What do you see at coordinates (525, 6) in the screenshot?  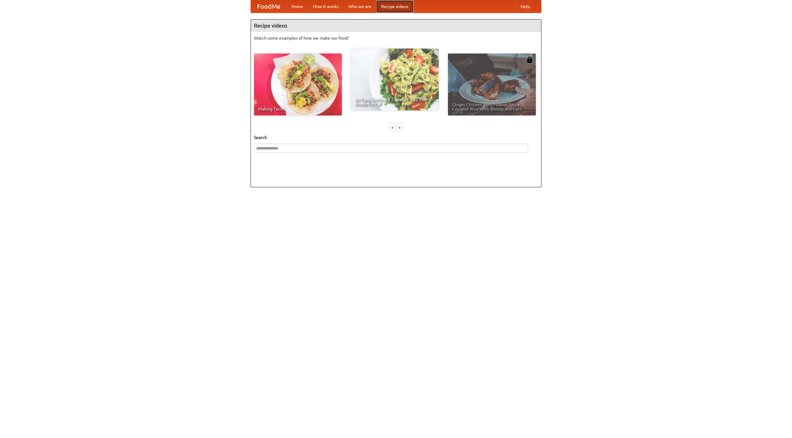 I see `a: Help` at bounding box center [525, 6].